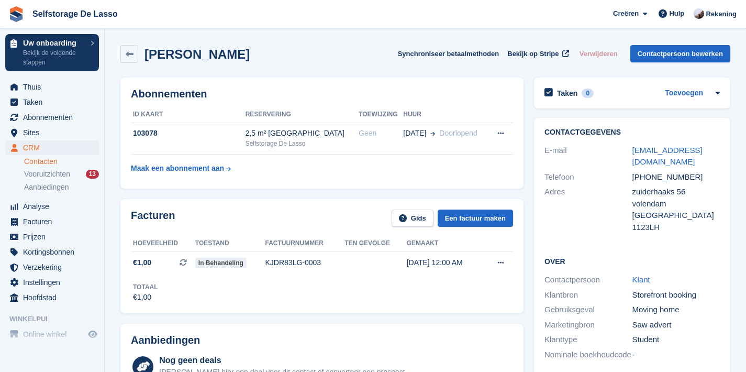  What do you see at coordinates (54, 282) in the screenshot?
I see `span: Instellingen` at bounding box center [54, 282].